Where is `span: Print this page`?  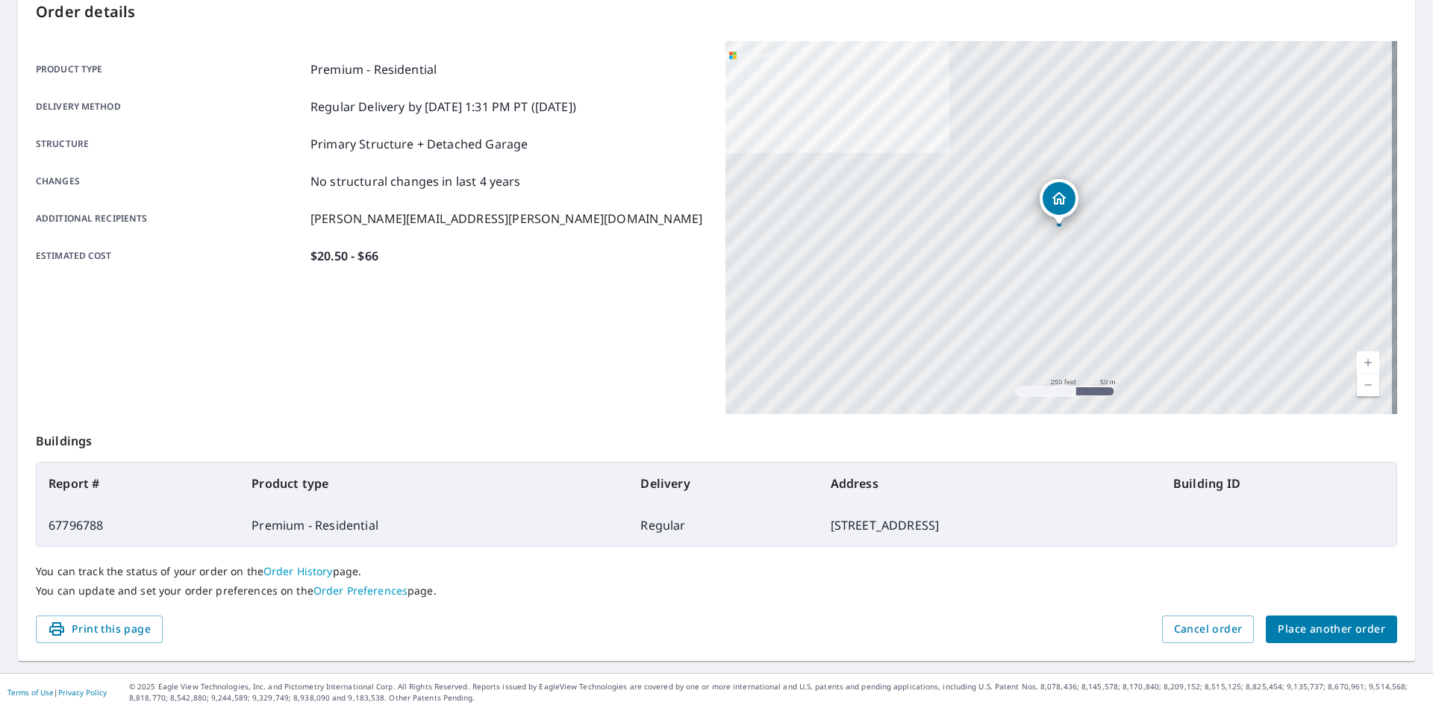
span: Print this page is located at coordinates (99, 629).